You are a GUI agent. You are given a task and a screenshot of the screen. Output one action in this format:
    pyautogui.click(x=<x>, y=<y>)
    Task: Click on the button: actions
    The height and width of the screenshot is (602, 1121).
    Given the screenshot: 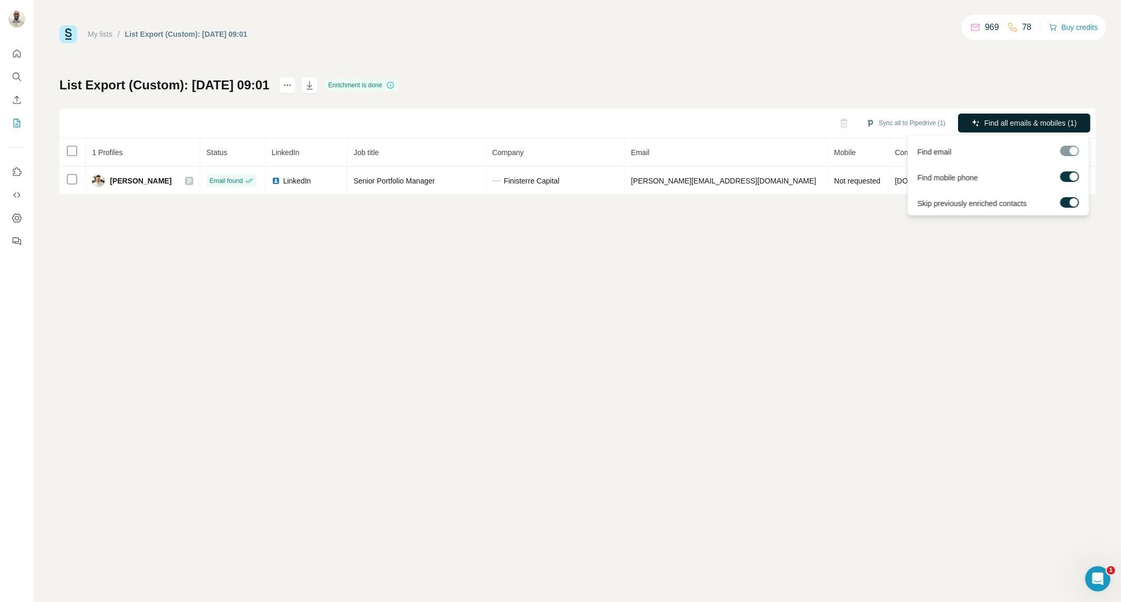 What is the action you would take?
    pyautogui.click(x=288, y=85)
    